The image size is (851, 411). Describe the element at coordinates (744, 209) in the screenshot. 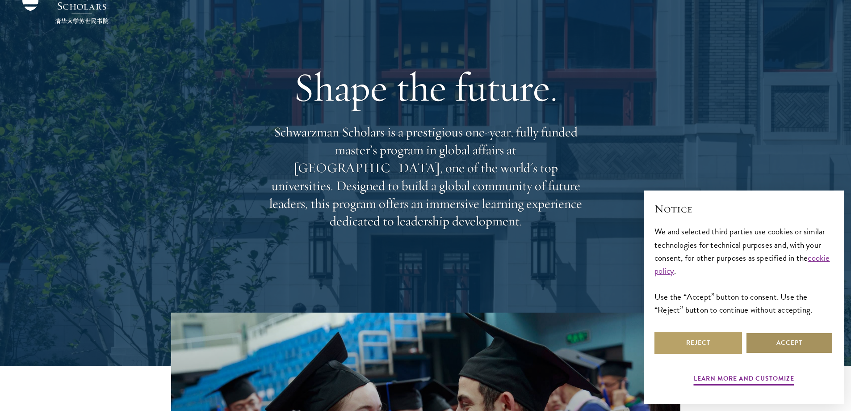

I see `h2: Notice` at that location.